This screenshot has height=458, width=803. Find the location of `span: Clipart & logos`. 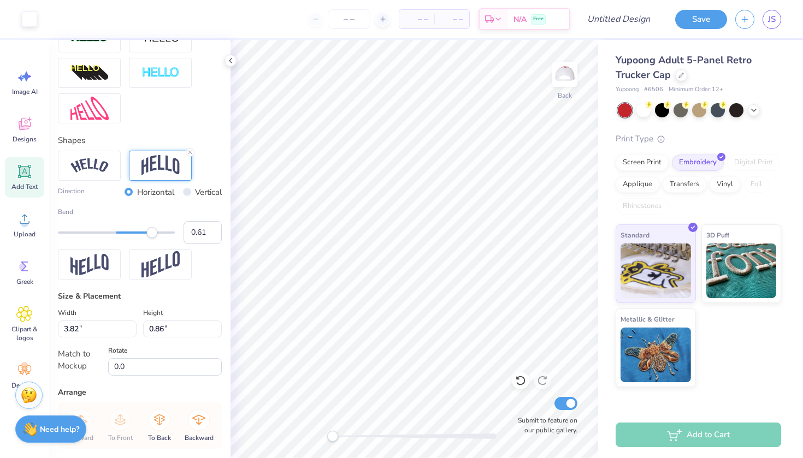

span: Clipart & logos is located at coordinates (25, 334).